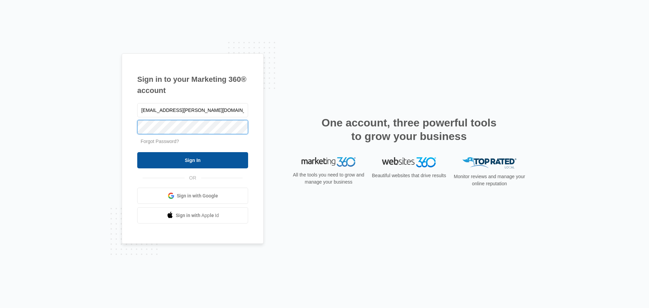  Describe the element at coordinates (193, 196) in the screenshot. I see `a: Sign in with Google` at that location.